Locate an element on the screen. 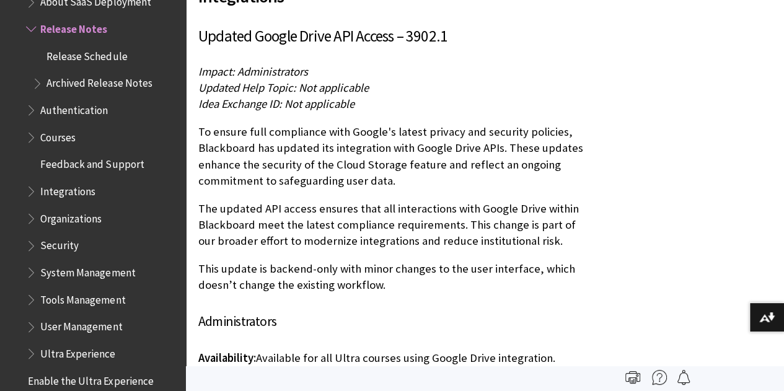 The height and width of the screenshot is (391, 784). span: Updated Google Drive API Access – 3902.1 is located at coordinates (323, 36).